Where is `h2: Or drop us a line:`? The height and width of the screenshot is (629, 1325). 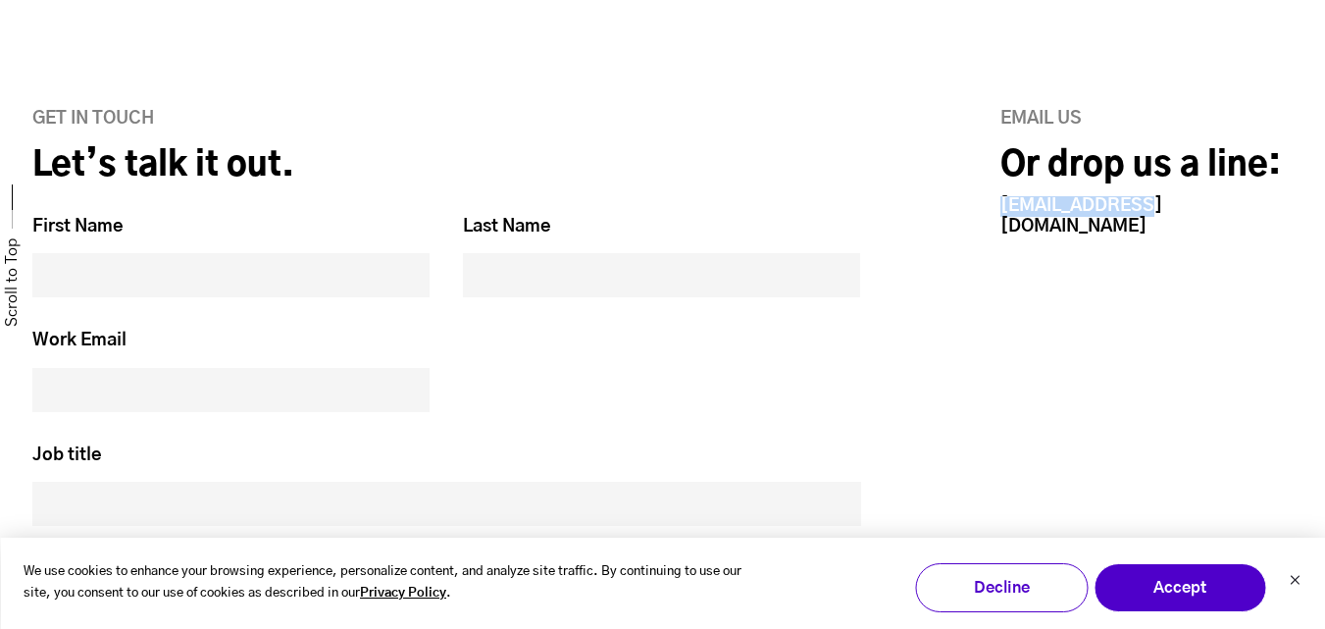 h2: Or drop us a line: is located at coordinates (1147, 166).